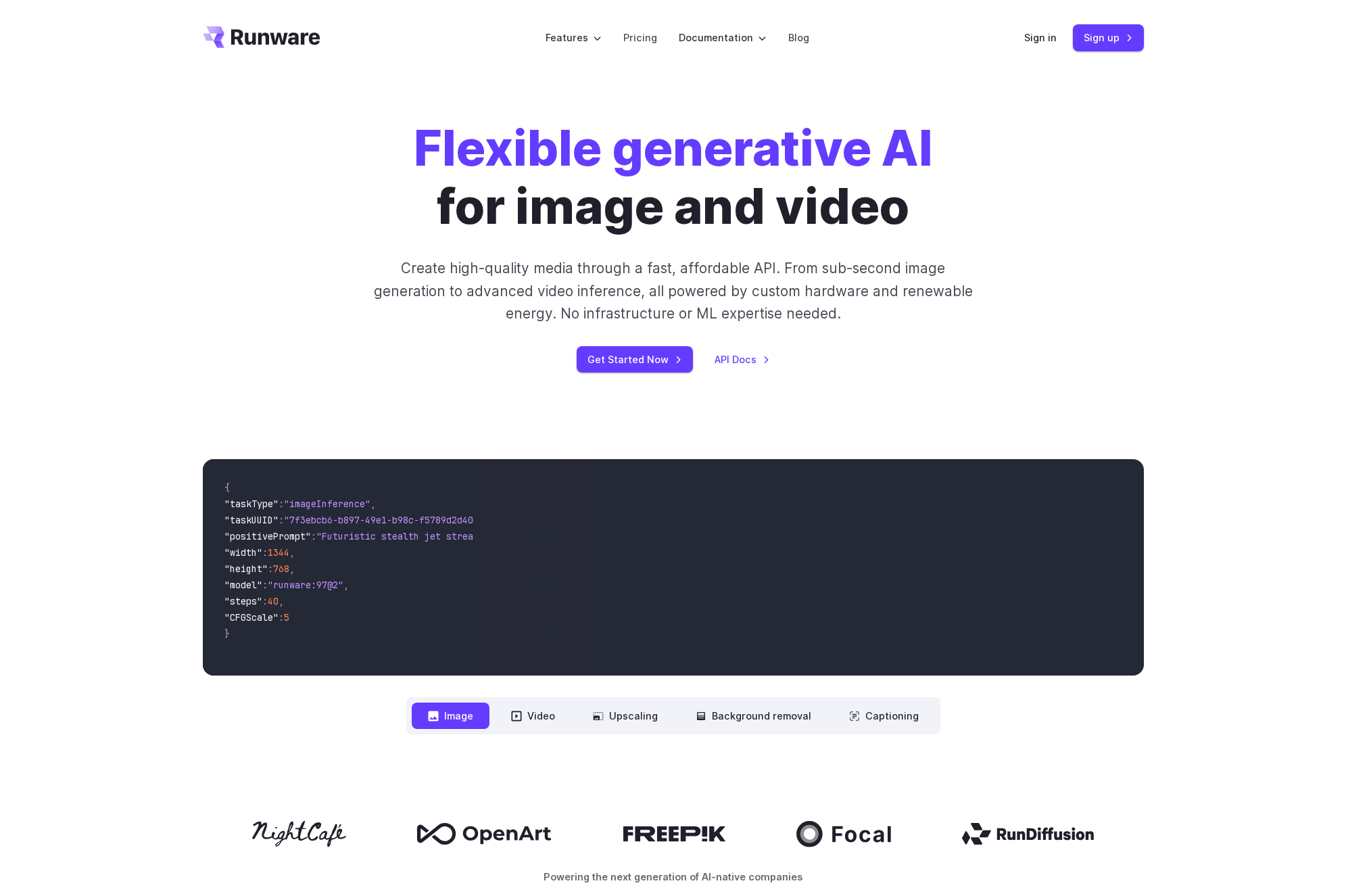 The height and width of the screenshot is (896, 1346). I want to click on a: Pricing, so click(640, 37).